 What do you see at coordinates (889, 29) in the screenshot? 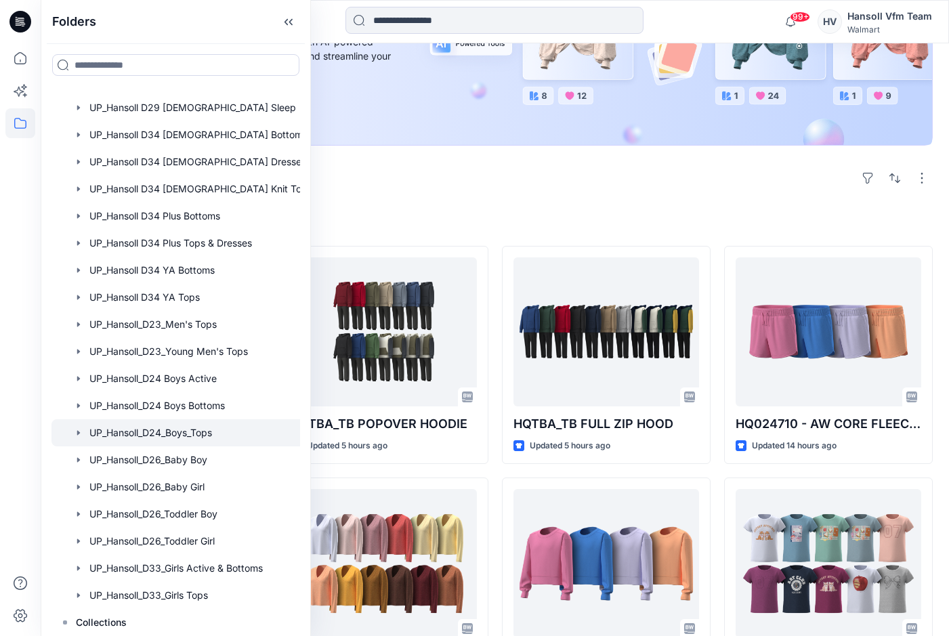
I see `div: Walmart` at bounding box center [889, 29].